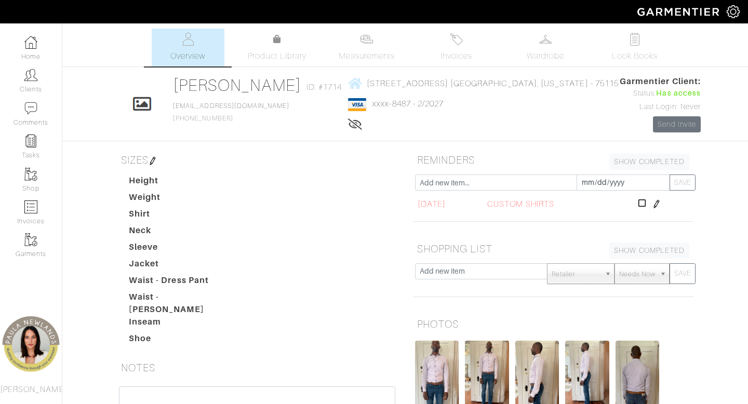  Describe the element at coordinates (257, 368) in the screenshot. I see `h5: NOTES` at that location.